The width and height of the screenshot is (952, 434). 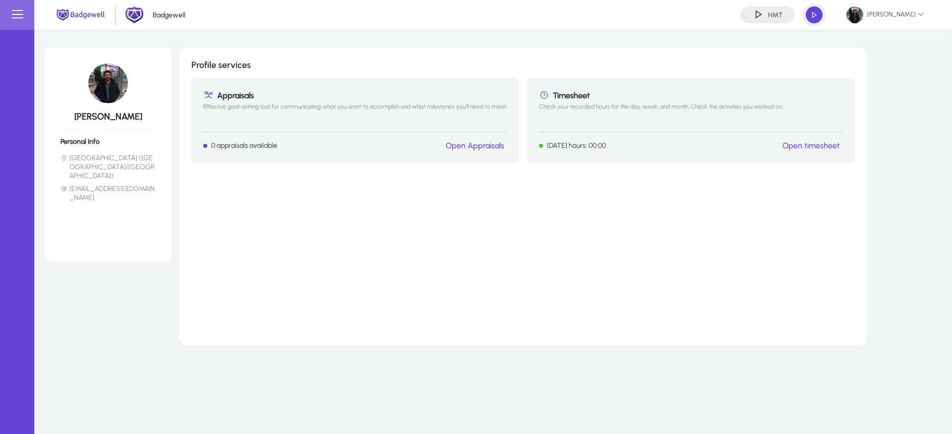 What do you see at coordinates (475, 145) in the screenshot?
I see `a: Open Appraisals` at bounding box center [475, 145].